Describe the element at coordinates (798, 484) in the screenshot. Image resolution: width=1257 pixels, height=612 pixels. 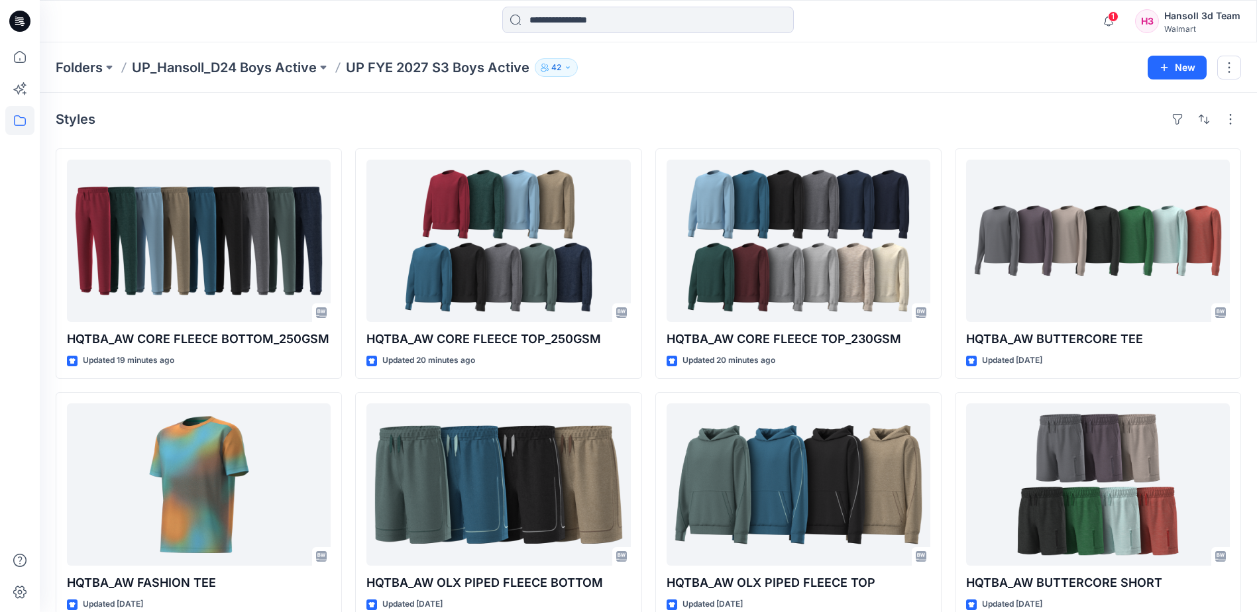
I see `a: HQTBA_AW OLX PIPED FLEECE TOP` at that location.